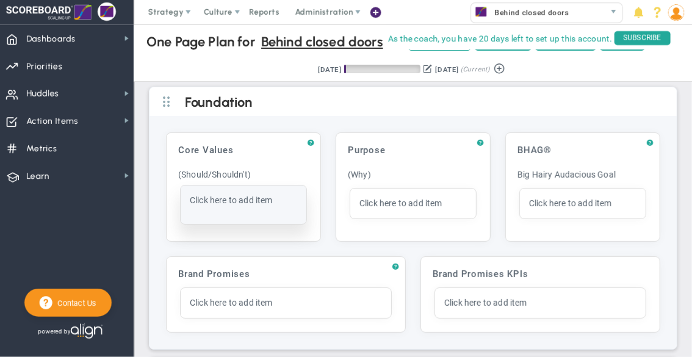  I want to click on span: Learn, so click(38, 176).